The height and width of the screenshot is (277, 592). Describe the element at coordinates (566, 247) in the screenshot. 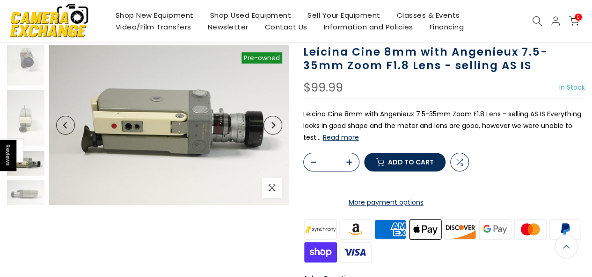

I see `a: Back to the top` at that location.